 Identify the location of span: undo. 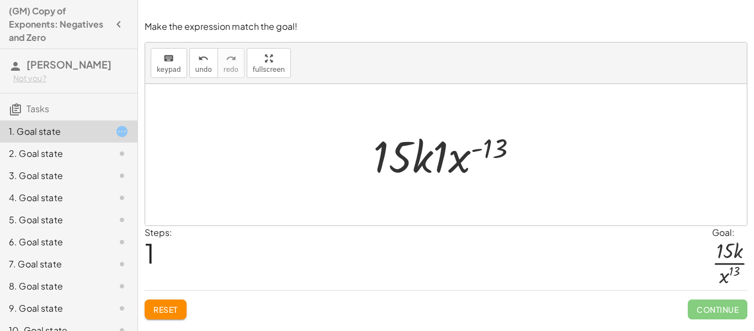
(204, 70).